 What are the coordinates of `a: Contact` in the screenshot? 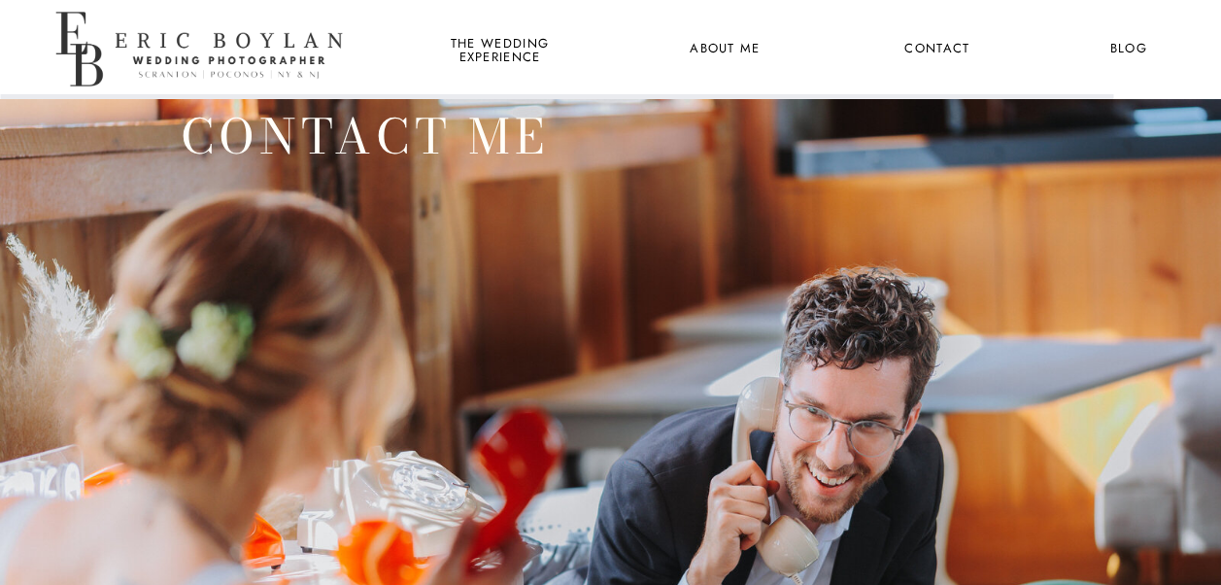 It's located at (937, 50).